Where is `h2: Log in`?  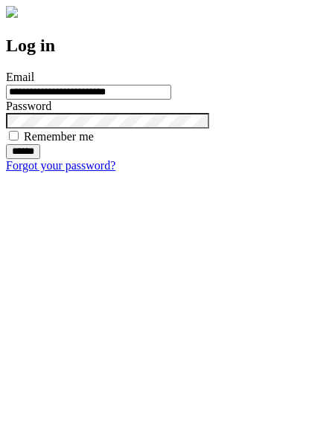
h2: Log in is located at coordinates (167, 45).